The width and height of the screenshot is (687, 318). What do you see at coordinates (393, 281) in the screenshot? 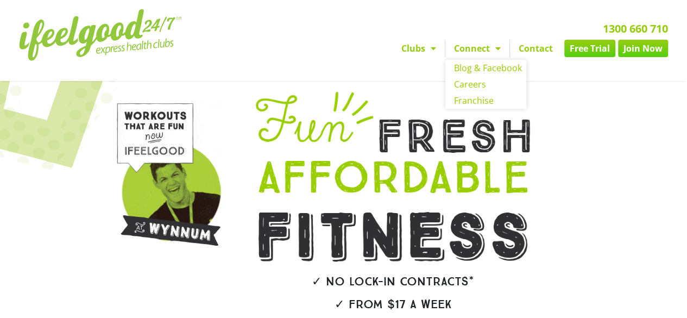
I see `h2: ✓ No lock-in contracts*` at bounding box center [393, 281].